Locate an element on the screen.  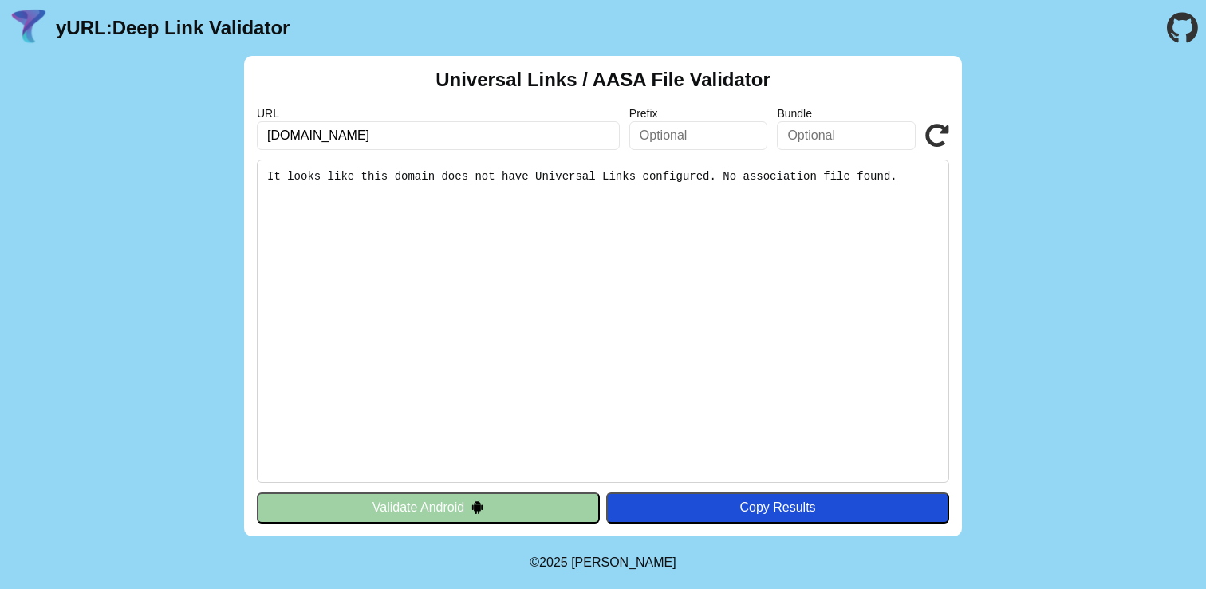
button: Copy Results is located at coordinates (778, 507).